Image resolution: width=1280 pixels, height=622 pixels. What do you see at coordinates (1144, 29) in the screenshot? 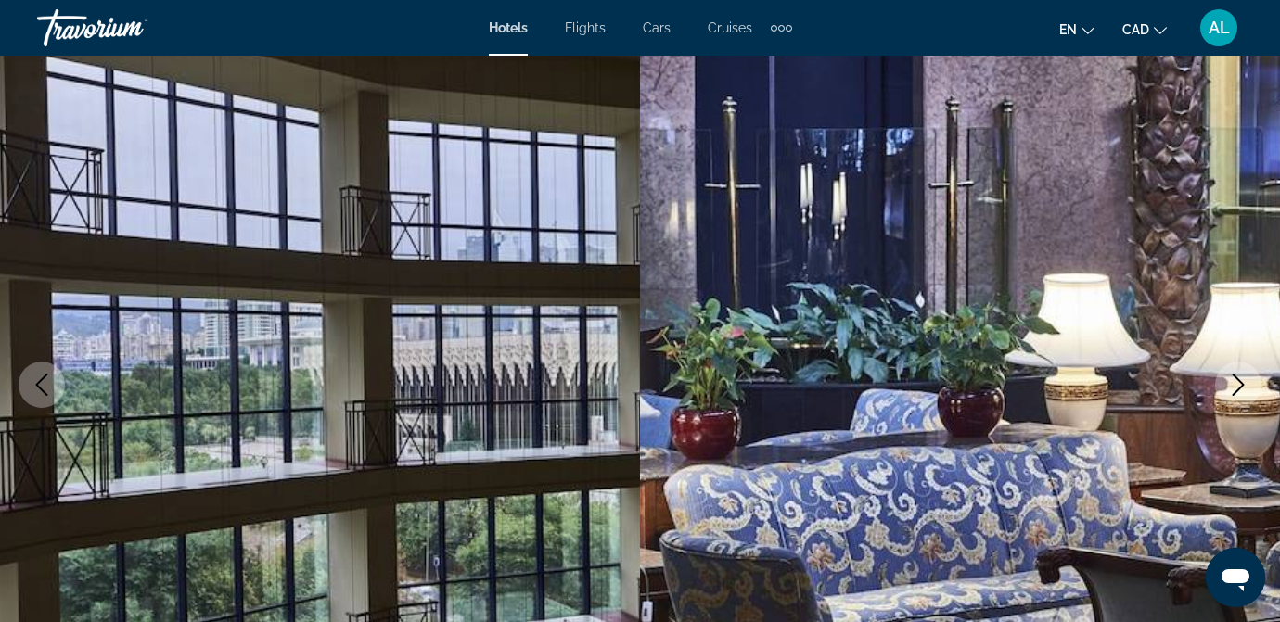
I see `button: Change currency` at bounding box center [1144, 29].